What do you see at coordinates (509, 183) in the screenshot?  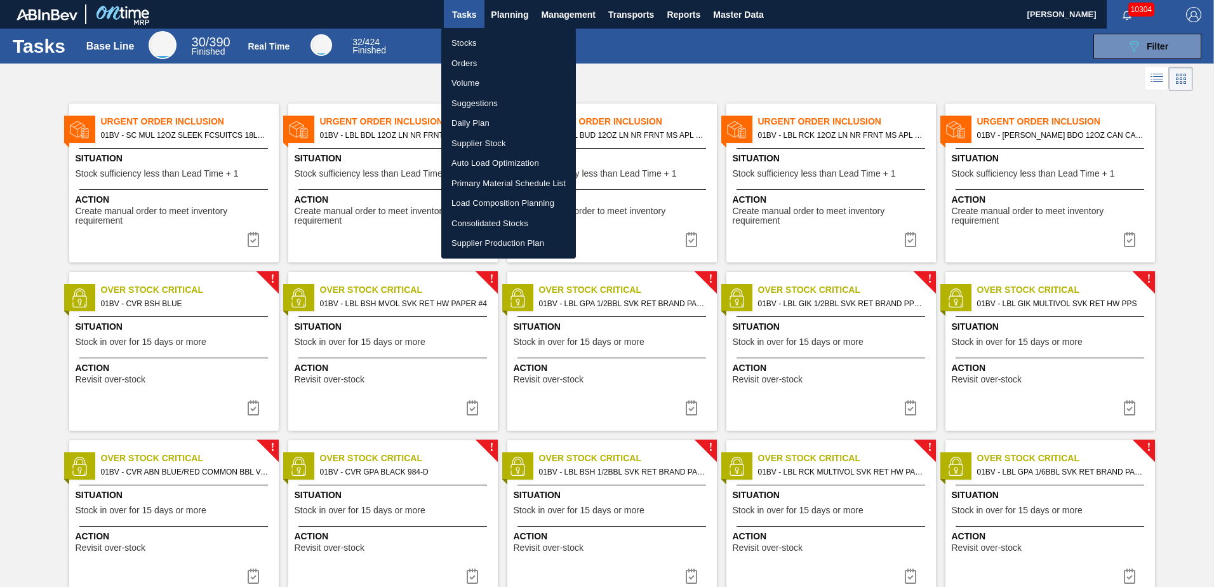 I see `li: Primary Material Schedule List` at bounding box center [509, 183].